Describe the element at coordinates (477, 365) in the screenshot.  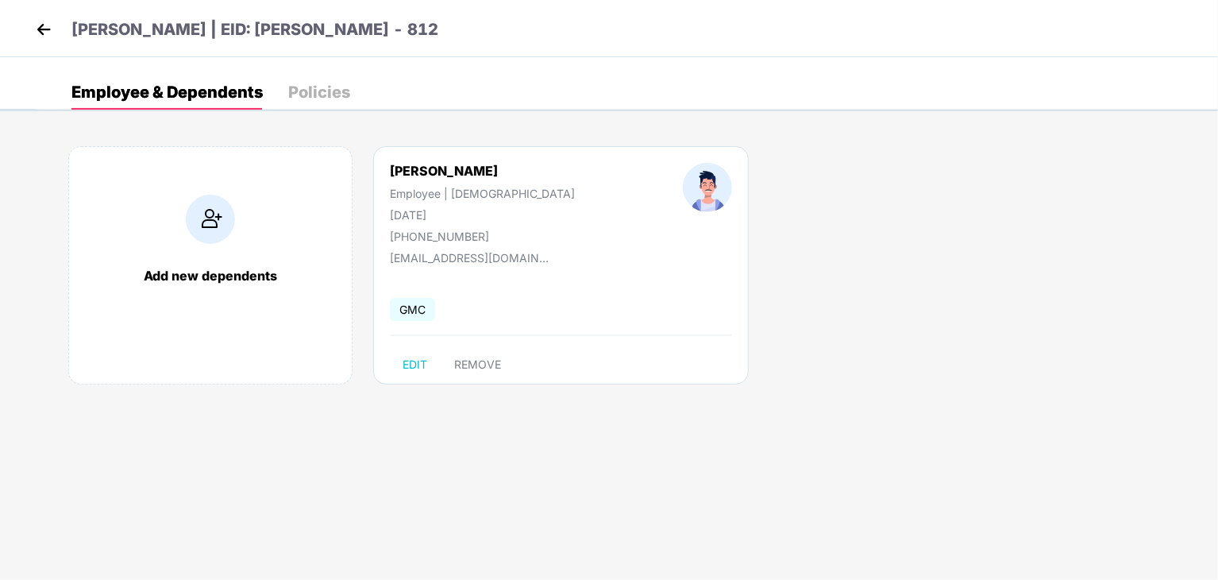
I see `span: REMOVE` at that location.